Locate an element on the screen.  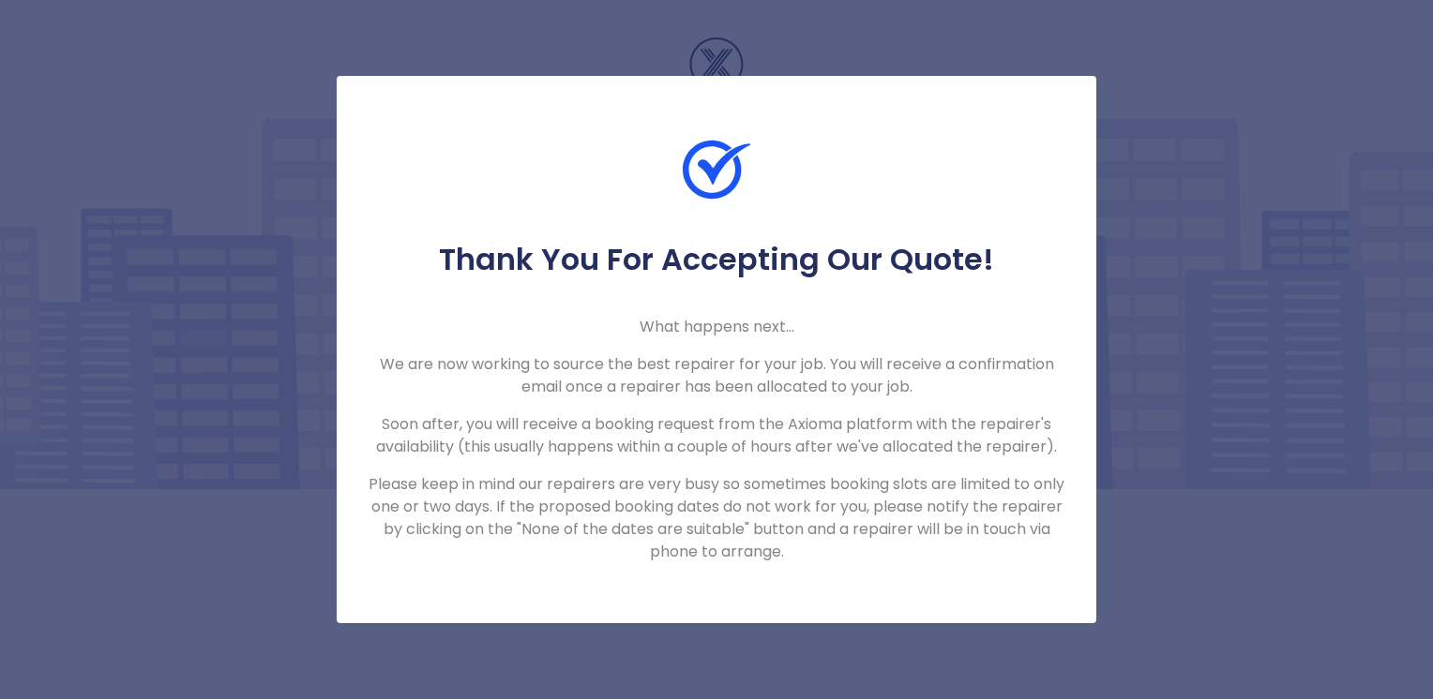
p: We are now working to source the best repairer for your job. You will receive a confirmation emai... is located at coordinates (716, 376).